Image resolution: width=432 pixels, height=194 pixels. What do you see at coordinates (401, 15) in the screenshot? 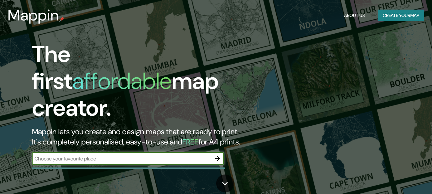
I see `button: Create yourmap` at bounding box center [401, 15].